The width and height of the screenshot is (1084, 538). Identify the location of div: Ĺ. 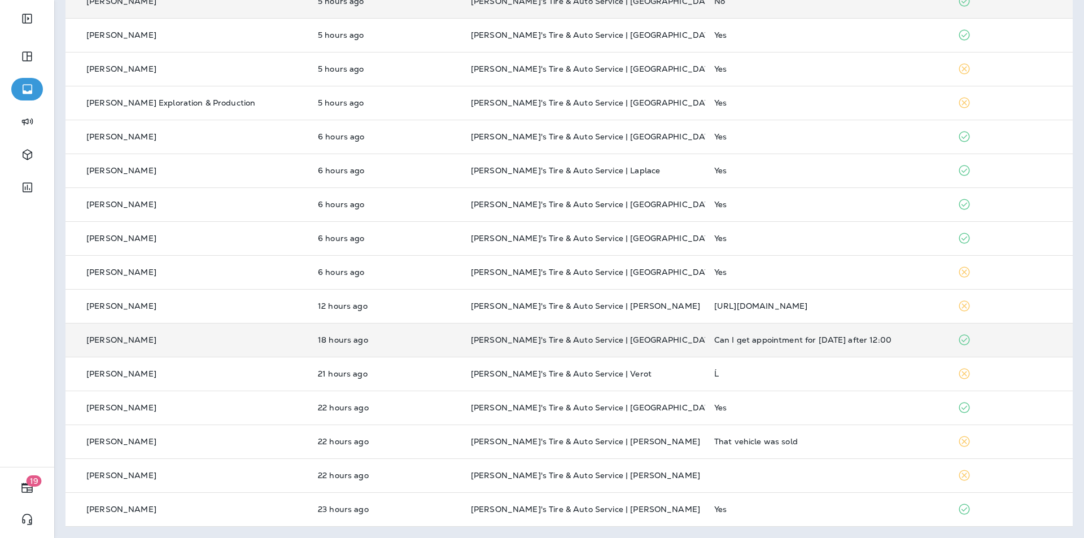
(826, 374).